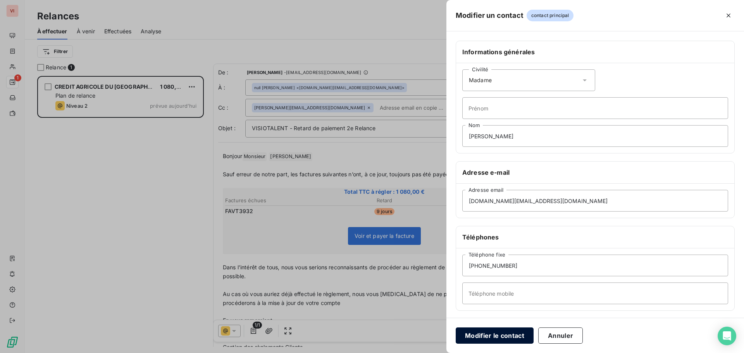  What do you see at coordinates (560, 336) in the screenshot?
I see `button: Annuler` at bounding box center [560, 336].